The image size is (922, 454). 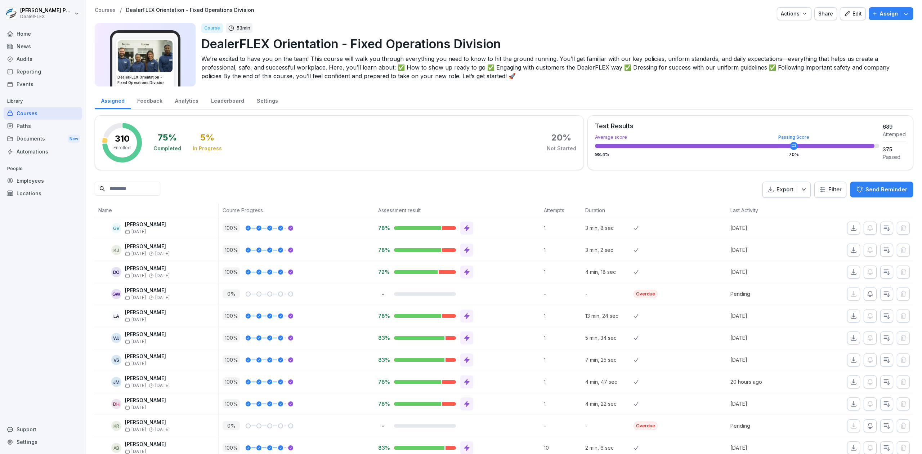 What do you see at coordinates (43, 46) in the screenshot?
I see `a: News` at bounding box center [43, 46].